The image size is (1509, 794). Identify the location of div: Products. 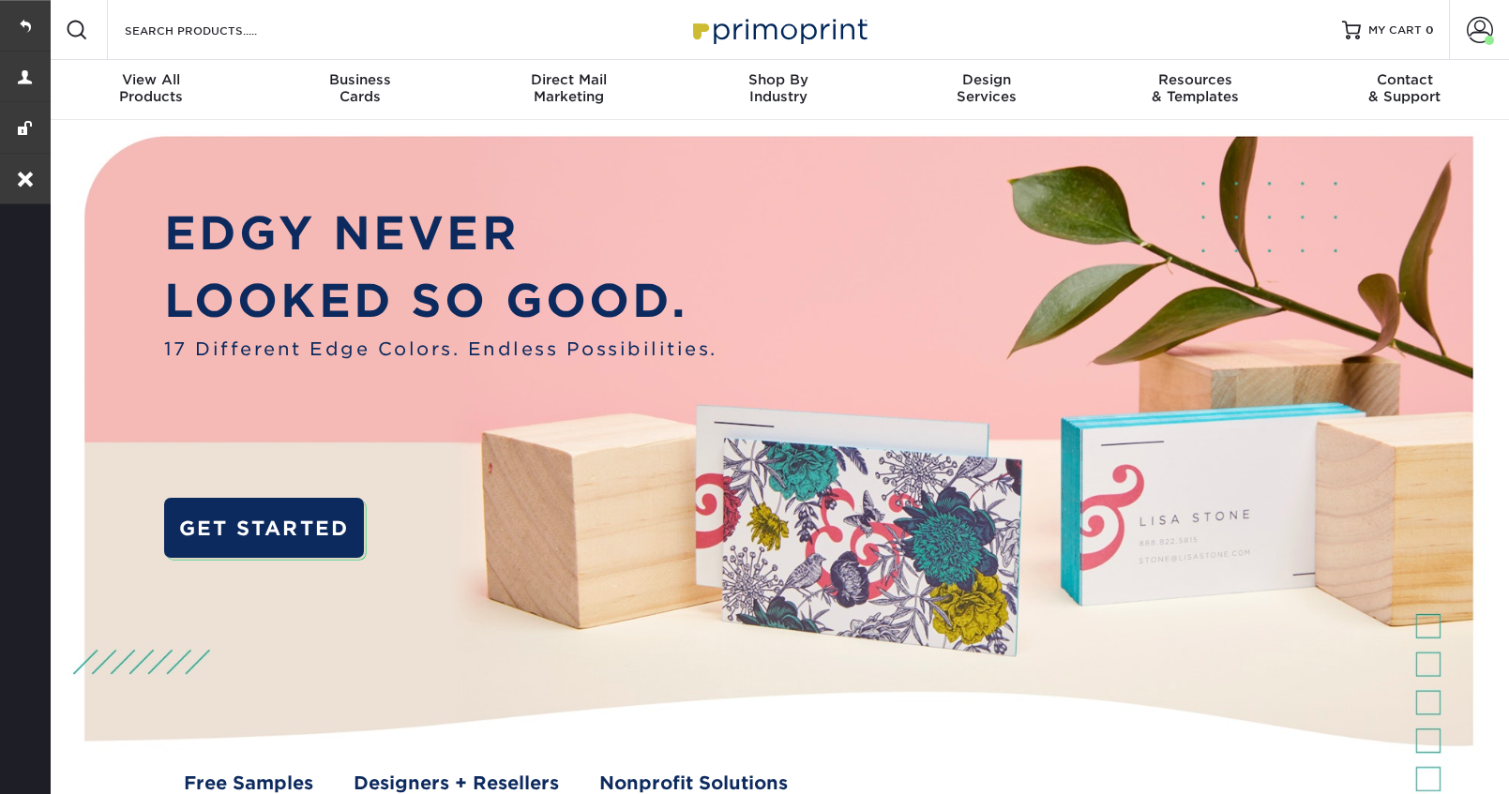
(151, 88).